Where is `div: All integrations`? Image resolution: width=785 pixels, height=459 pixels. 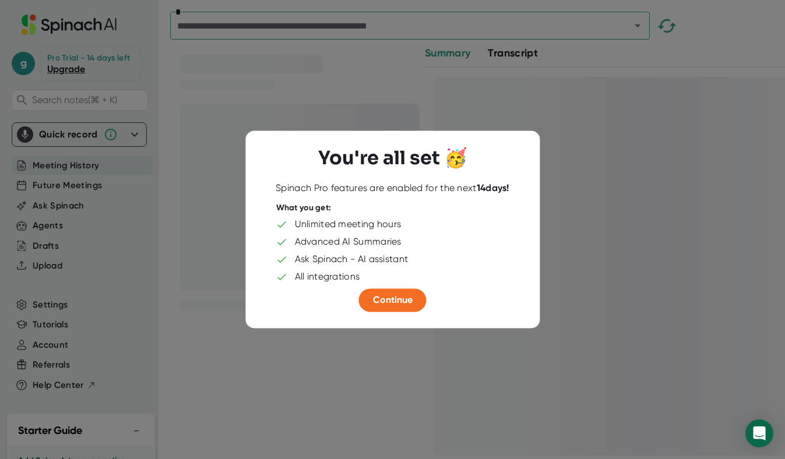
div: All integrations is located at coordinates (327, 277).